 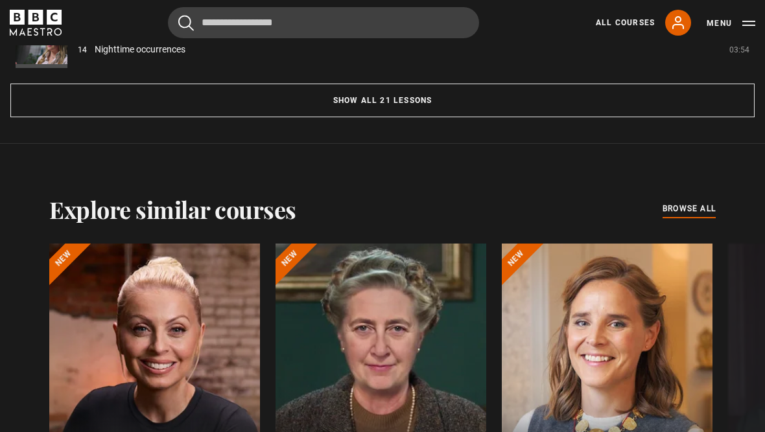 I want to click on a: BBC Maestro, so click(x=36, y=23).